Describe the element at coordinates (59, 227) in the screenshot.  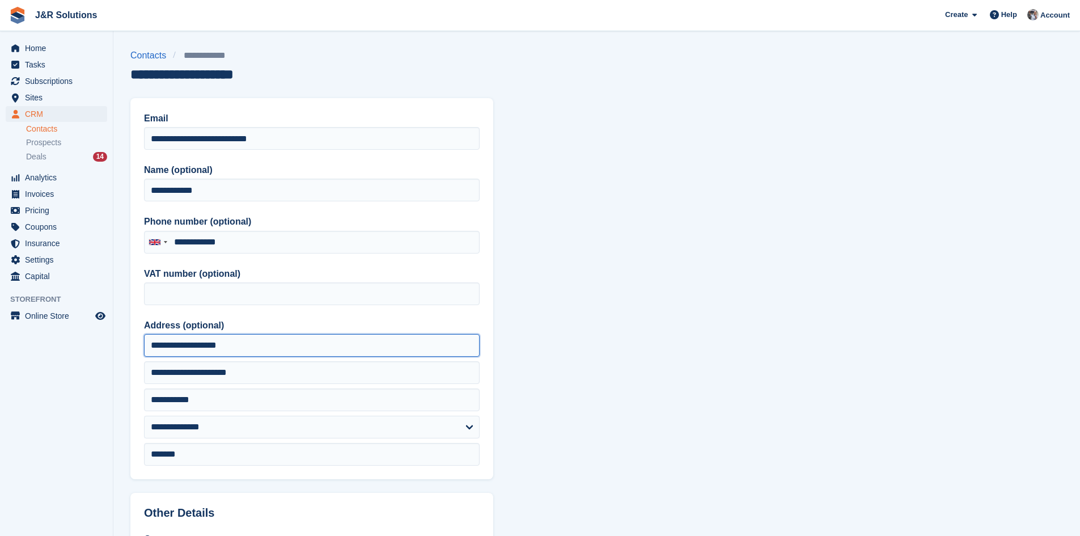
I see `span: Coupons` at that location.